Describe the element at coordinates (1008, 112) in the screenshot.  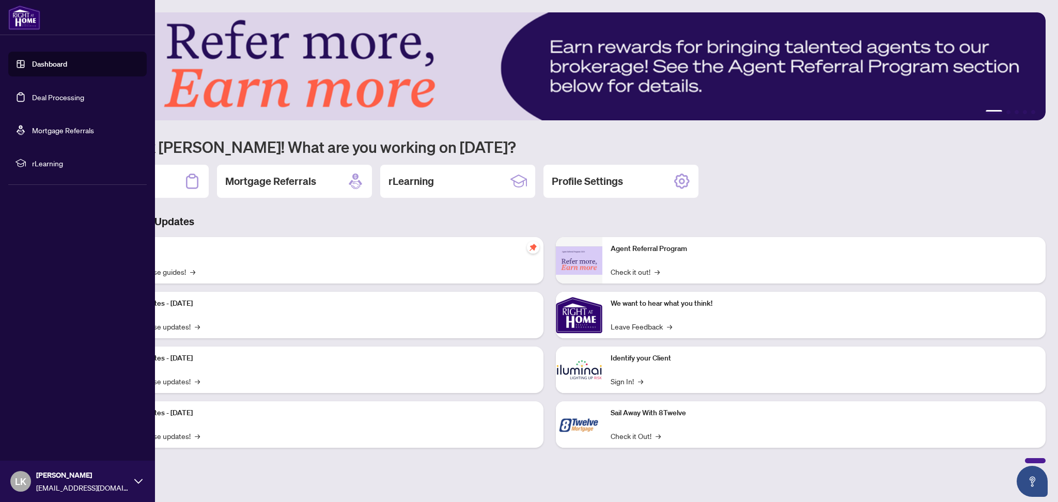
I see `button: 2` at that location.